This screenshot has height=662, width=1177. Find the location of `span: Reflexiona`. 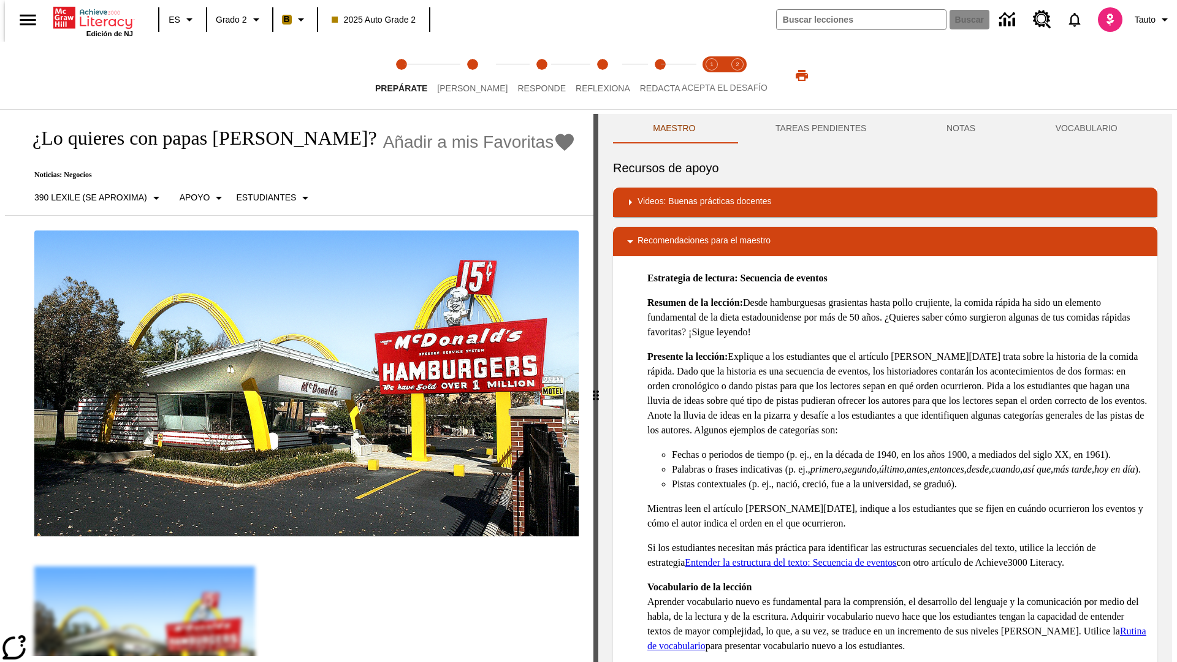

span: Reflexiona is located at coordinates (603, 88).